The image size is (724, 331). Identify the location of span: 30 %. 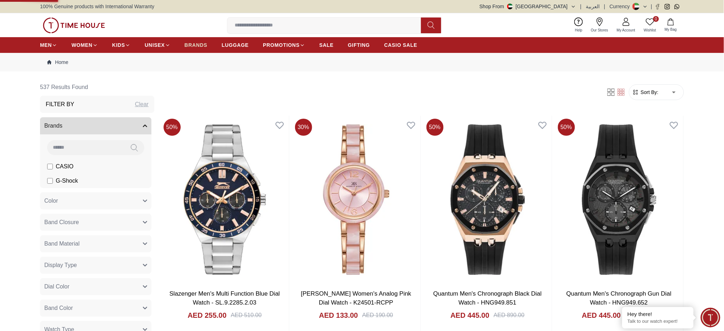
(304, 127).